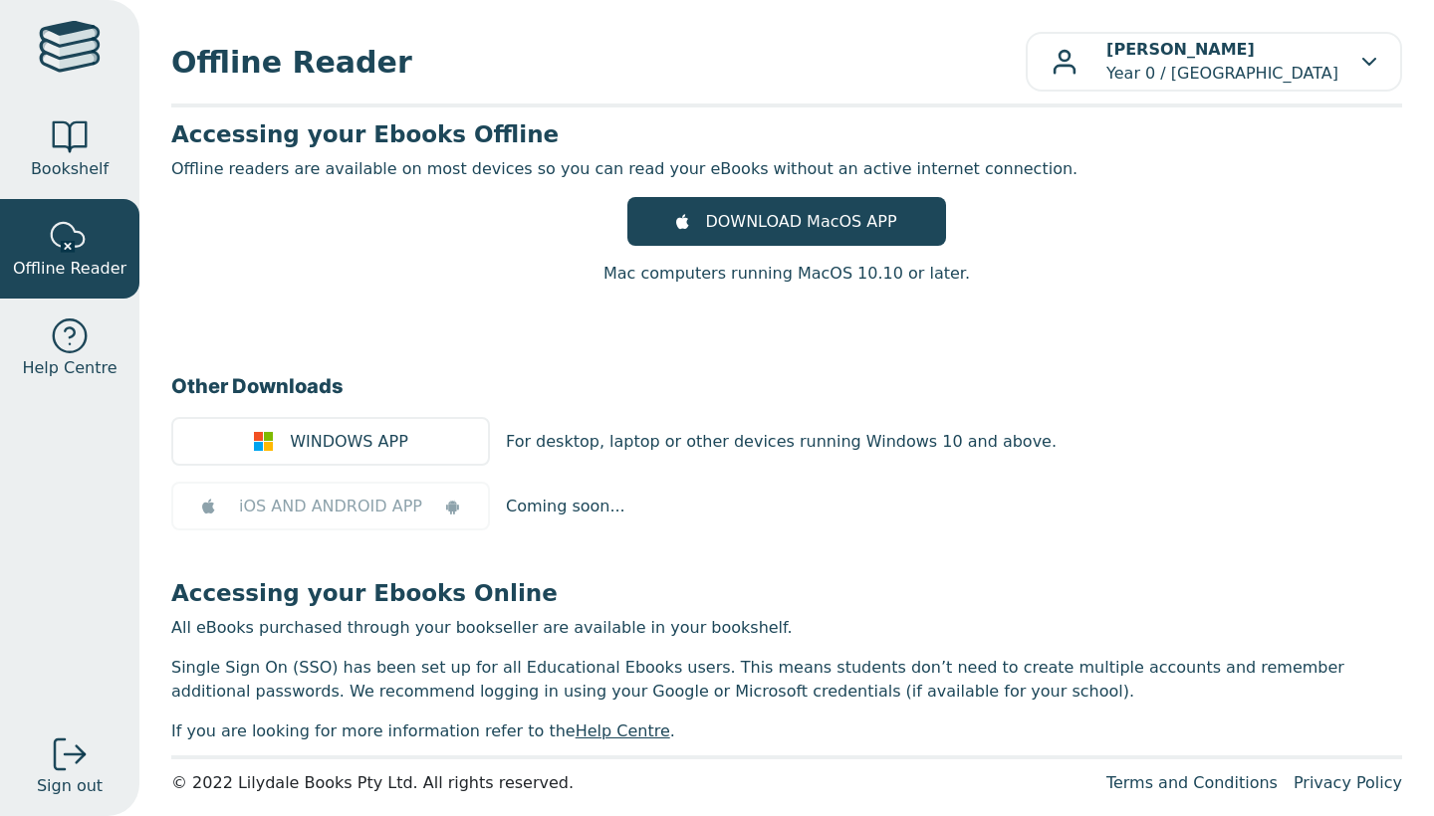 This screenshot has height=816, width=1434. I want to click on span: iOS AND ANDROID APP, so click(331, 507).